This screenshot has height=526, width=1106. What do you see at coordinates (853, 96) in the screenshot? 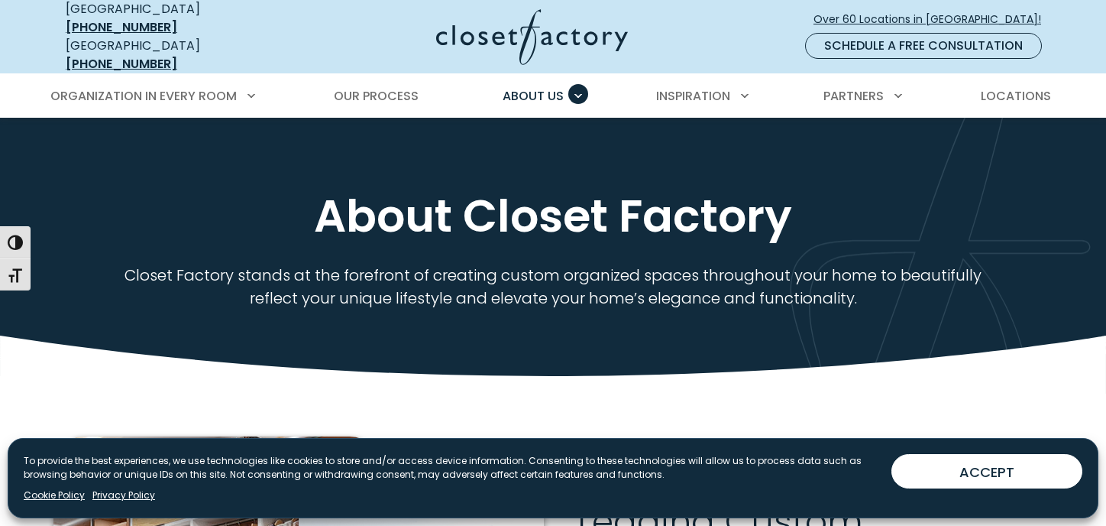
I see `span: Partners` at bounding box center [853, 96].